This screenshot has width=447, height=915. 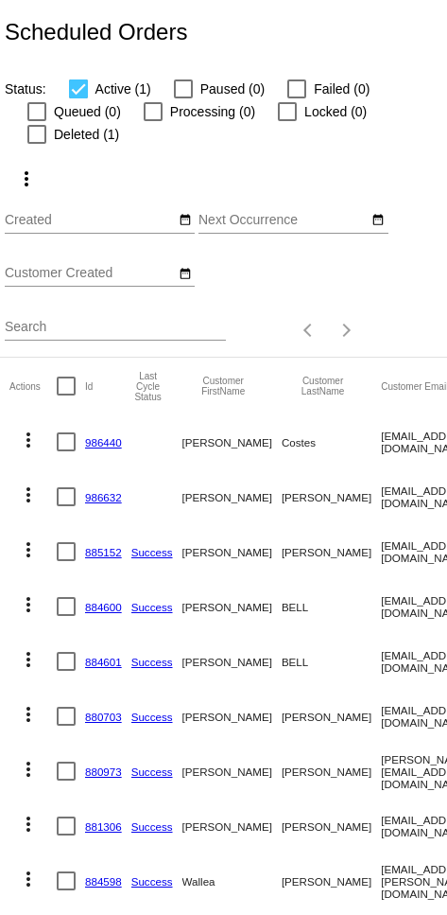 What do you see at coordinates (148, 386) in the screenshot?
I see `button: Change sorting for LastProcessingCycleId` at bounding box center [148, 386].